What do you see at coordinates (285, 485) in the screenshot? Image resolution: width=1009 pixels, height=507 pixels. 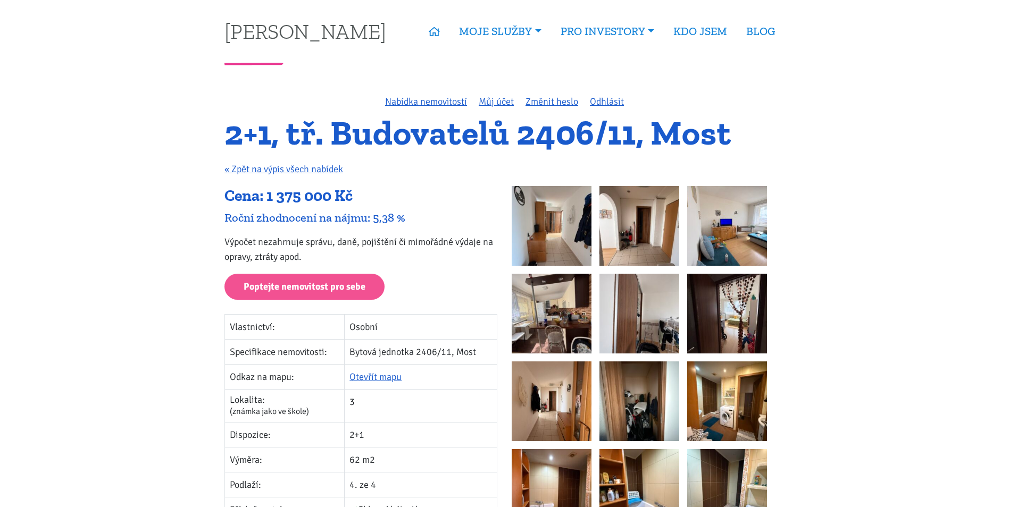 I see `td: Podlaží:` at bounding box center [285, 485].